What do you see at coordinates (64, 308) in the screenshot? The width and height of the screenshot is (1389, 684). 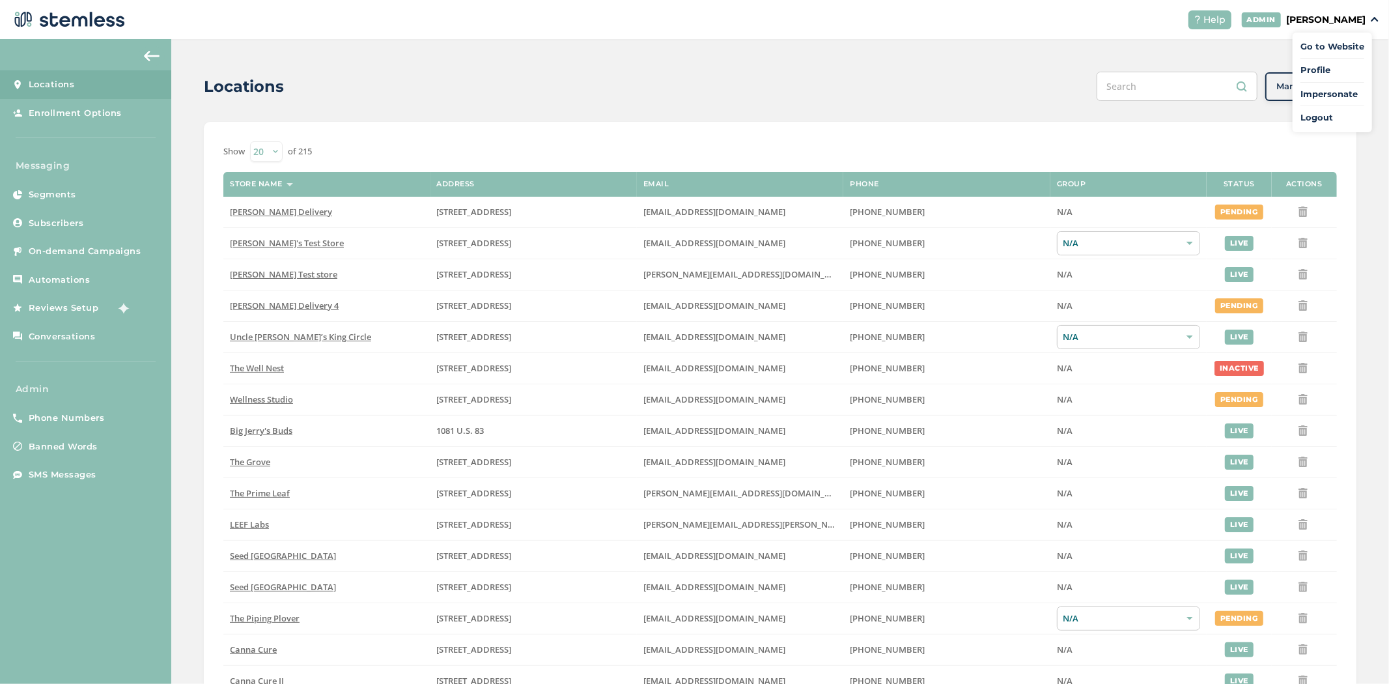 I see `span: Reviews Setup` at bounding box center [64, 308].